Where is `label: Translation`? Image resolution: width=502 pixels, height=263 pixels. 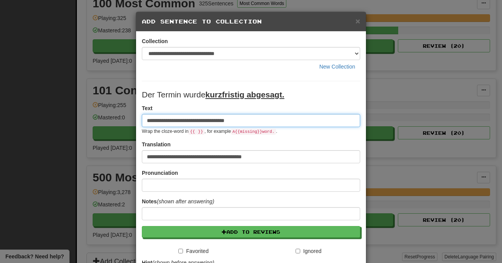 label: Translation is located at coordinates (156, 144).